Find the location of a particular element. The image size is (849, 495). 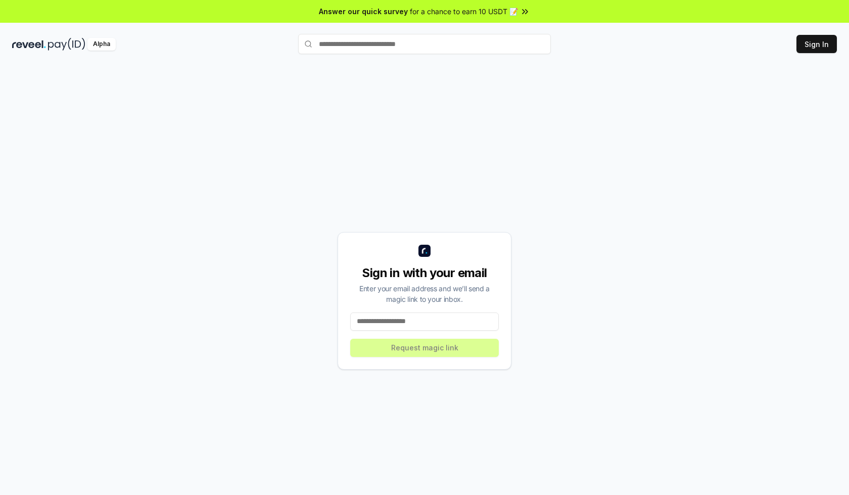

img: reveel_dark is located at coordinates (29, 44).